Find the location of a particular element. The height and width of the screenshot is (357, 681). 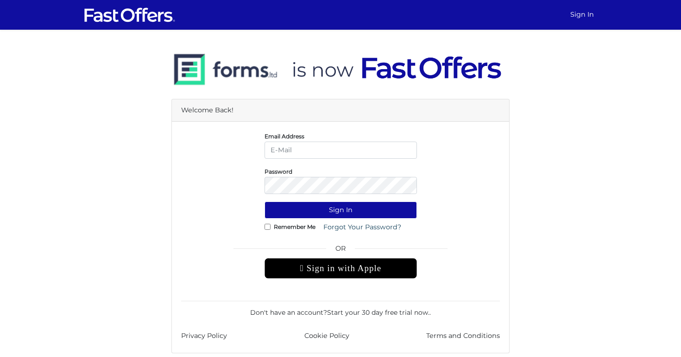

a: Cookie Policy is located at coordinates (327, 335).